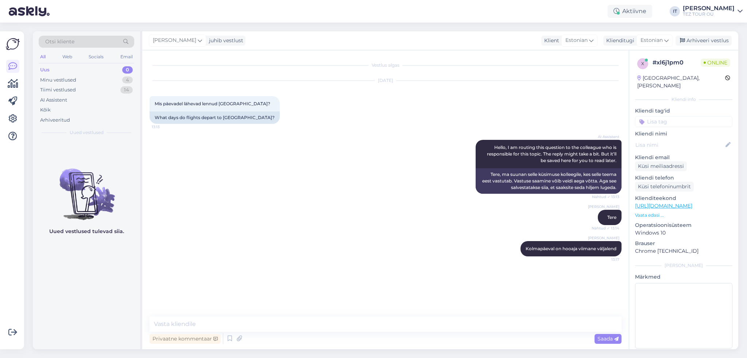  What do you see at coordinates (571, 249) in the screenshot?
I see `span: Kolmapäeval on hooaja viimane väljalend` at bounding box center [571, 249].